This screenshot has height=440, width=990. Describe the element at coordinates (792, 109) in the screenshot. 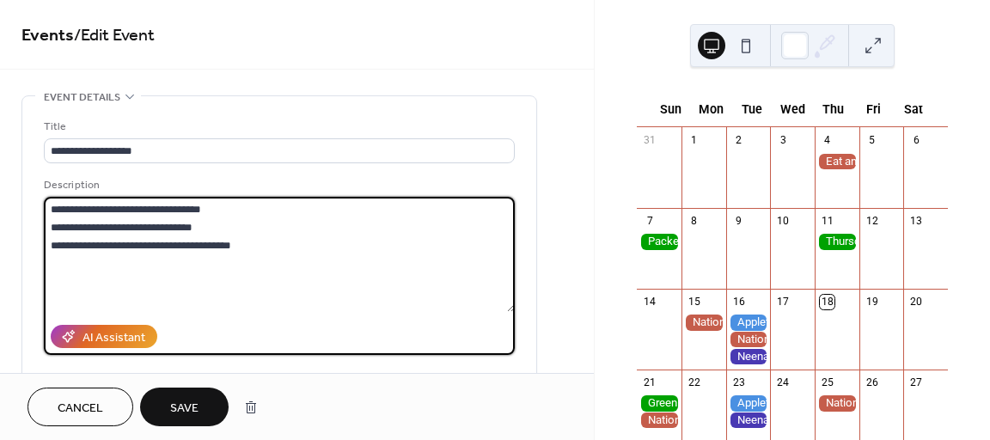

I see `div: Wed` at that location.